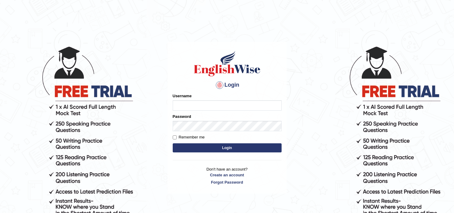  Describe the element at coordinates (227, 175) in the screenshot. I see `p: Don't have an account?` at that location.